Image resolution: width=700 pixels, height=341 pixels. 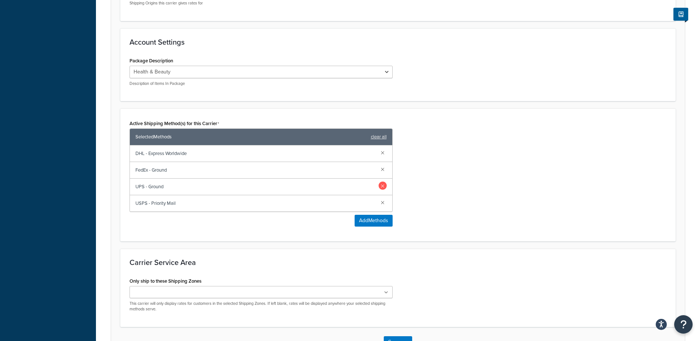 What do you see at coordinates (398, 42) in the screenshot?
I see `h3: Account Settings` at bounding box center [398, 42].